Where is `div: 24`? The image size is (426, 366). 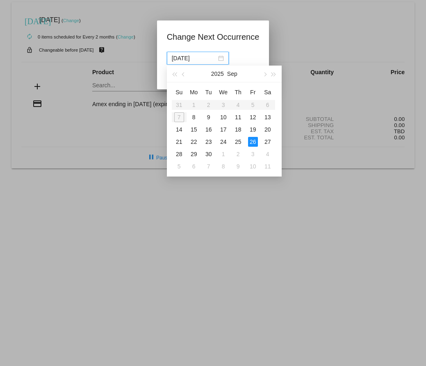 div: 24 is located at coordinates (223, 142).